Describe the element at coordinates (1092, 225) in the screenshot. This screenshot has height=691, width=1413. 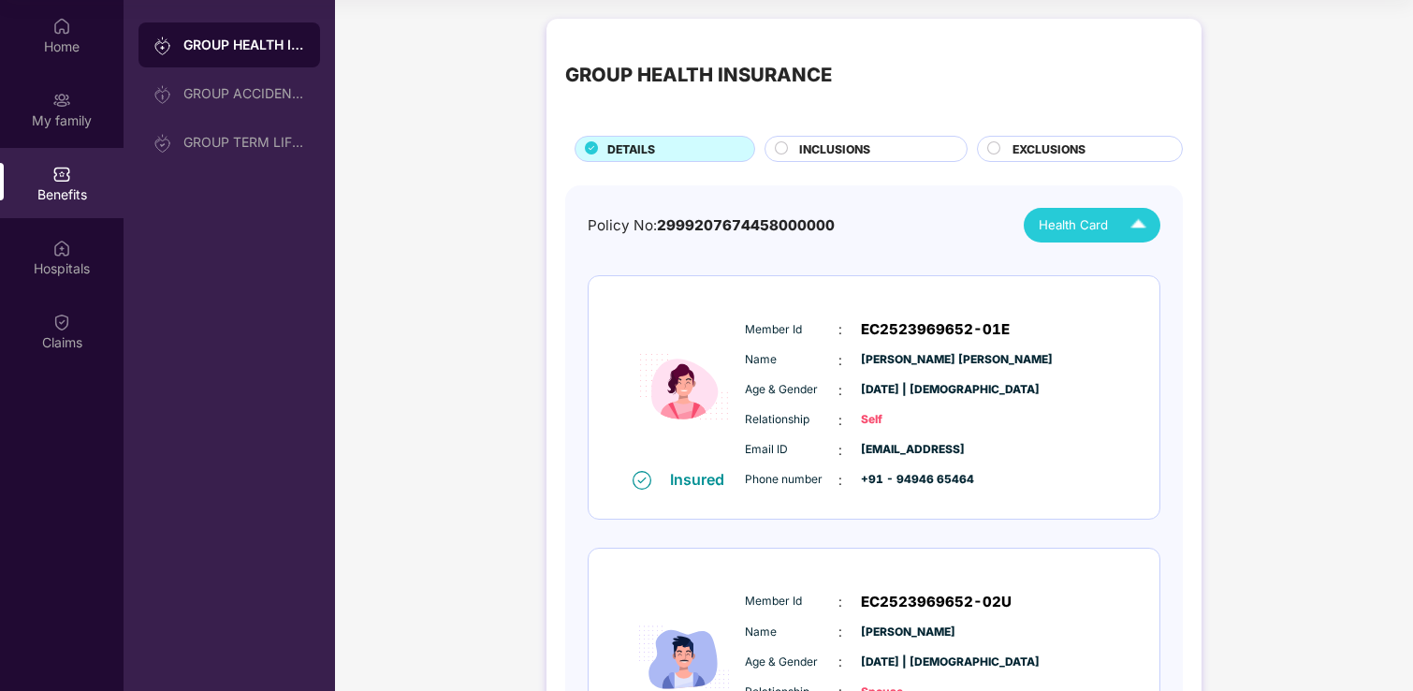
I see `button: Health Card` at that location.